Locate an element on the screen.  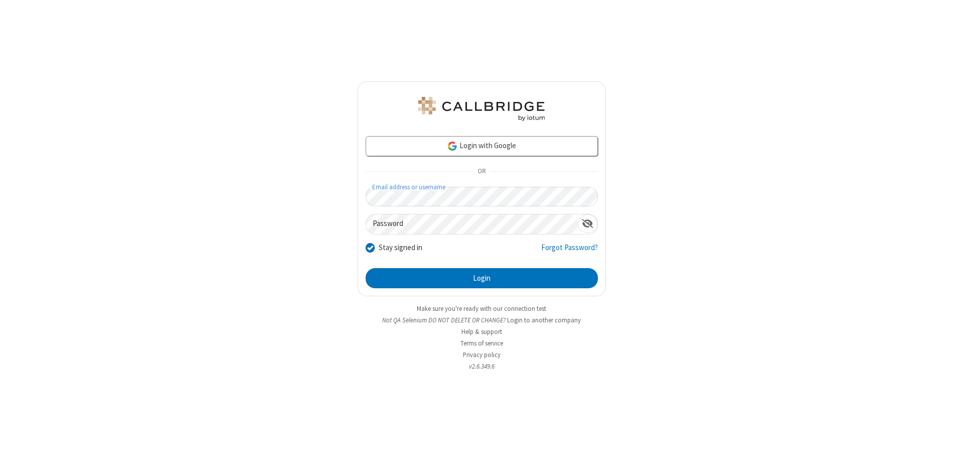
input: Password is located at coordinates (472, 224).